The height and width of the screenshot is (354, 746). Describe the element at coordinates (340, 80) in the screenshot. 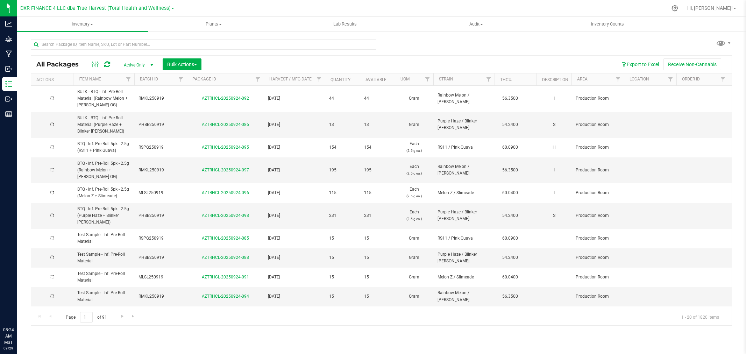

I see `a: Quantity` at that location.